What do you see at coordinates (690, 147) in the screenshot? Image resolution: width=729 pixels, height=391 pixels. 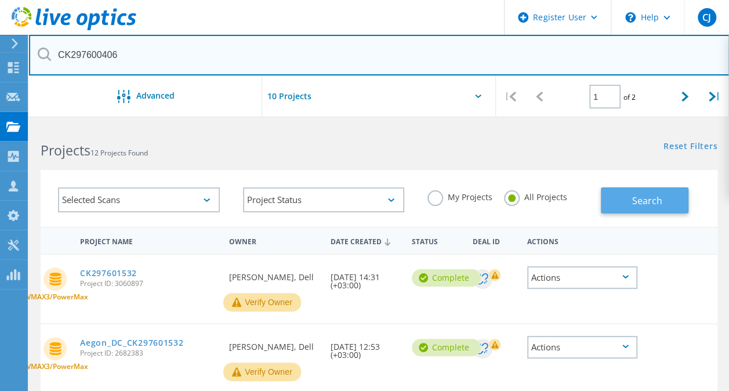 I see `a: Reset Filters` at bounding box center [690, 147].